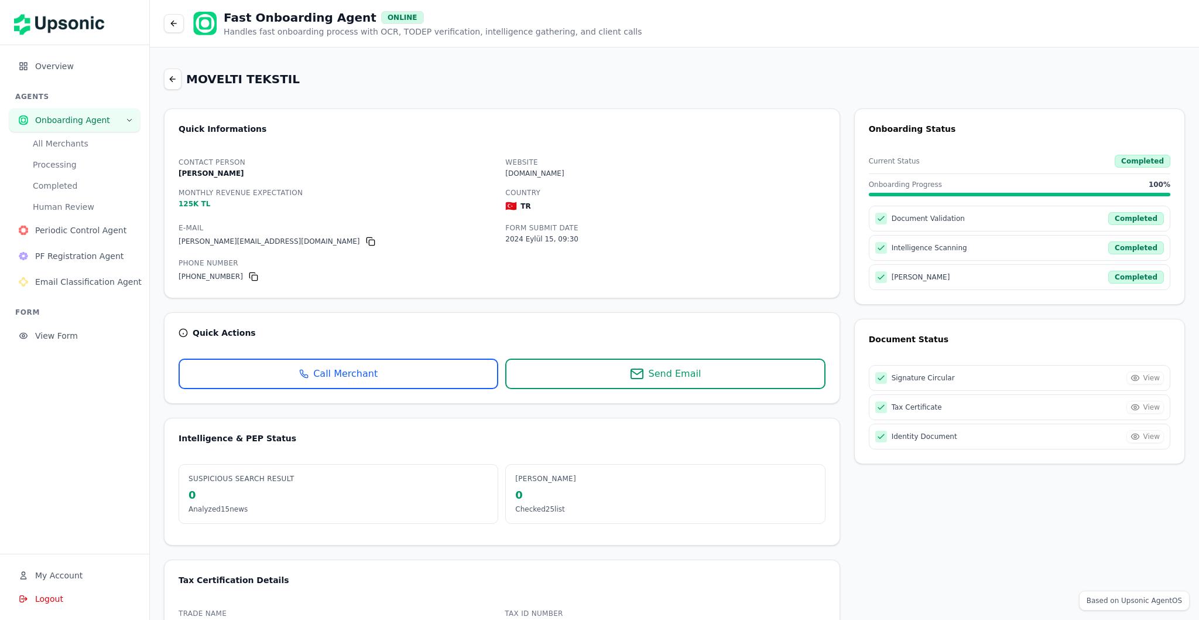 Image resolution: width=1199 pixels, height=620 pixels. I want to click on img: Periodic Control Agent, so click(23, 230).